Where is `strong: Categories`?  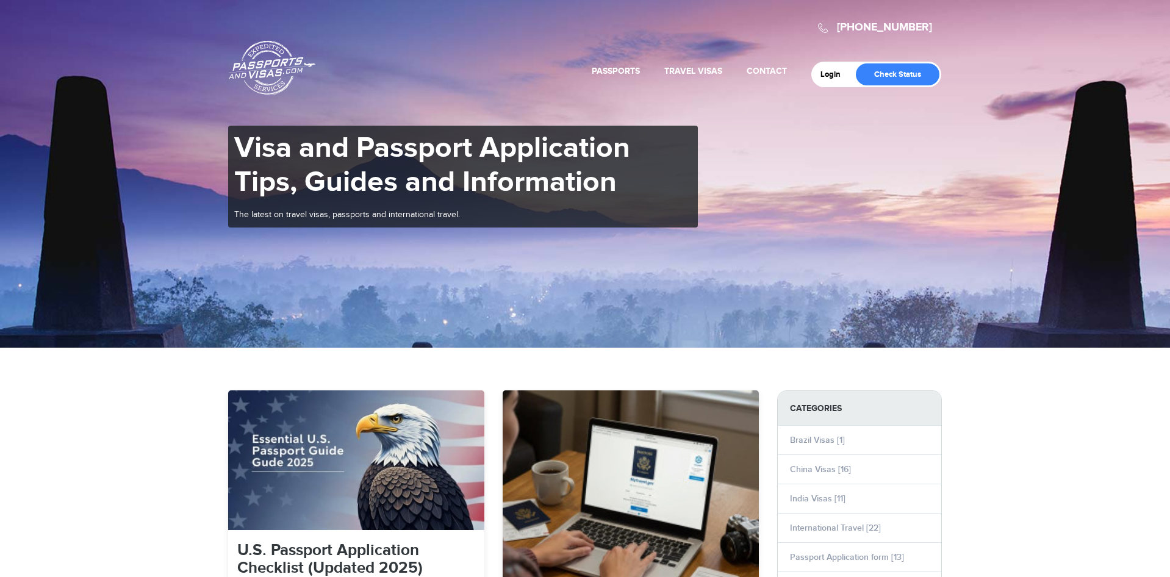
strong: Categories is located at coordinates (860, 408).